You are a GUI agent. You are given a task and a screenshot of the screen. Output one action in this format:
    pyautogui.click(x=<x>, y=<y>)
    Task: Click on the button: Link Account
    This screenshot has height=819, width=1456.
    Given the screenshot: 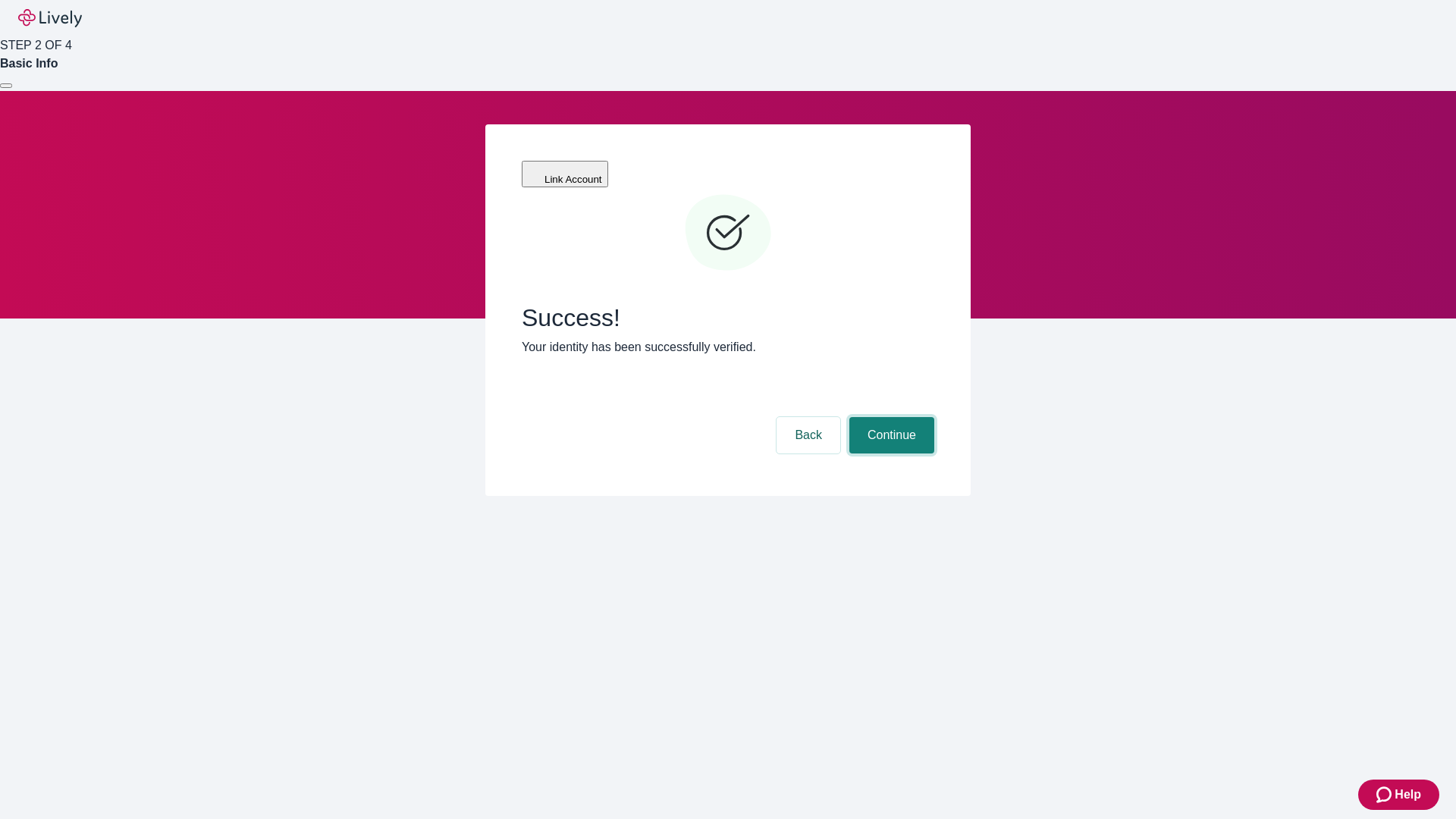 What is the action you would take?
    pyautogui.click(x=565, y=174)
    